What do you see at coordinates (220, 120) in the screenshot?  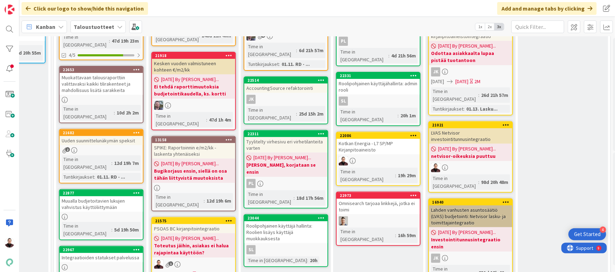 I see `div: 47d 1h 4m` at bounding box center [220, 120].